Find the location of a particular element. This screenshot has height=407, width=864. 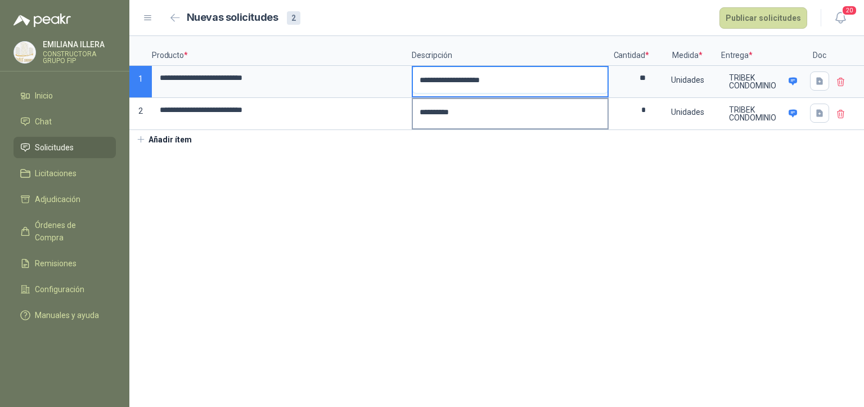

span: Manuales y ayuda is located at coordinates (67, 315).